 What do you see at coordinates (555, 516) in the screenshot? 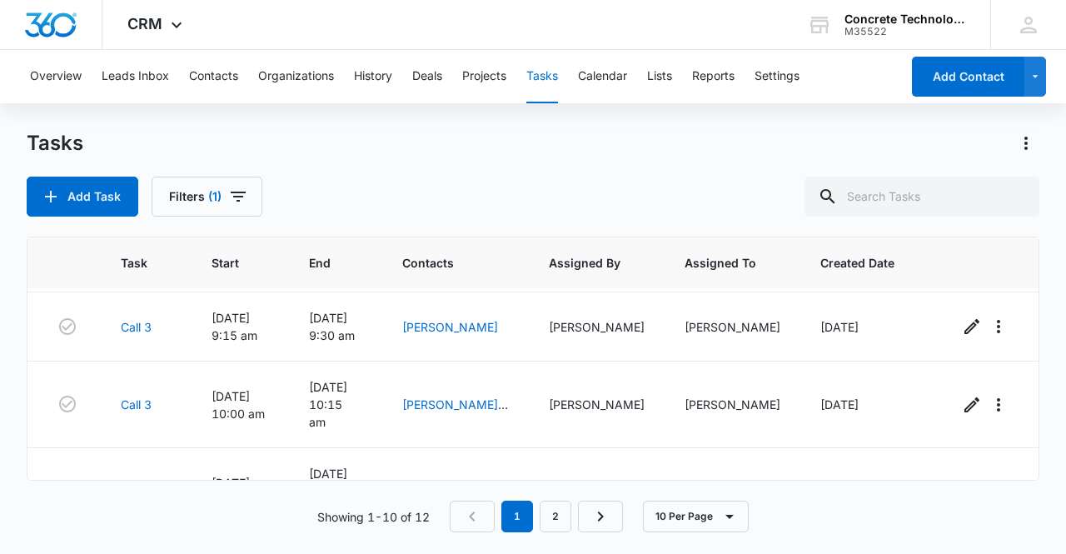
I see `a: Page 2` at bounding box center [555, 516].